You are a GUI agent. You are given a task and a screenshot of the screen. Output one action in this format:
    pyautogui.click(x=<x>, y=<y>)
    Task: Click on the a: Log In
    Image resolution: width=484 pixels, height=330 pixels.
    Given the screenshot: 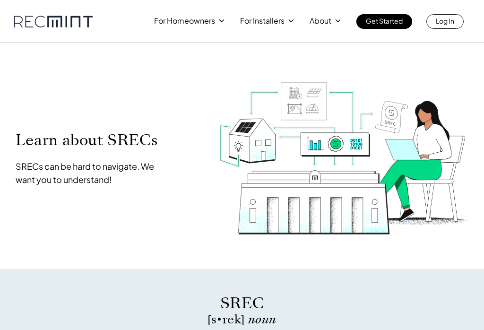 What is the action you would take?
    pyautogui.click(x=444, y=21)
    